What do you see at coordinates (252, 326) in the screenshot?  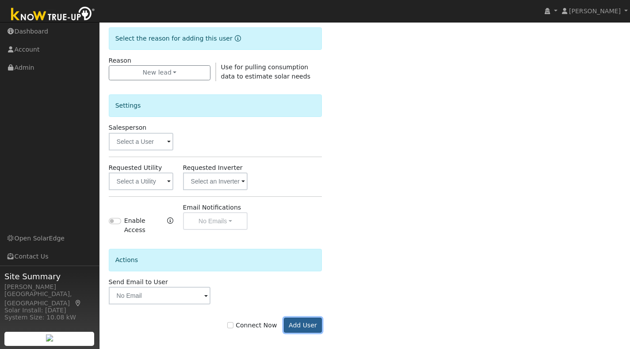 I see `label: Connect Now` at bounding box center [252, 326].